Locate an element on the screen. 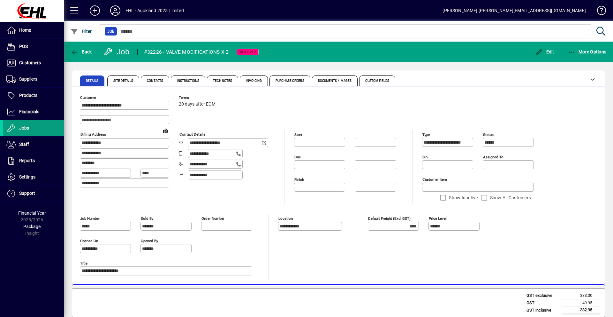 This screenshot has height=317, width=613. a: POS is located at coordinates (34, 47).